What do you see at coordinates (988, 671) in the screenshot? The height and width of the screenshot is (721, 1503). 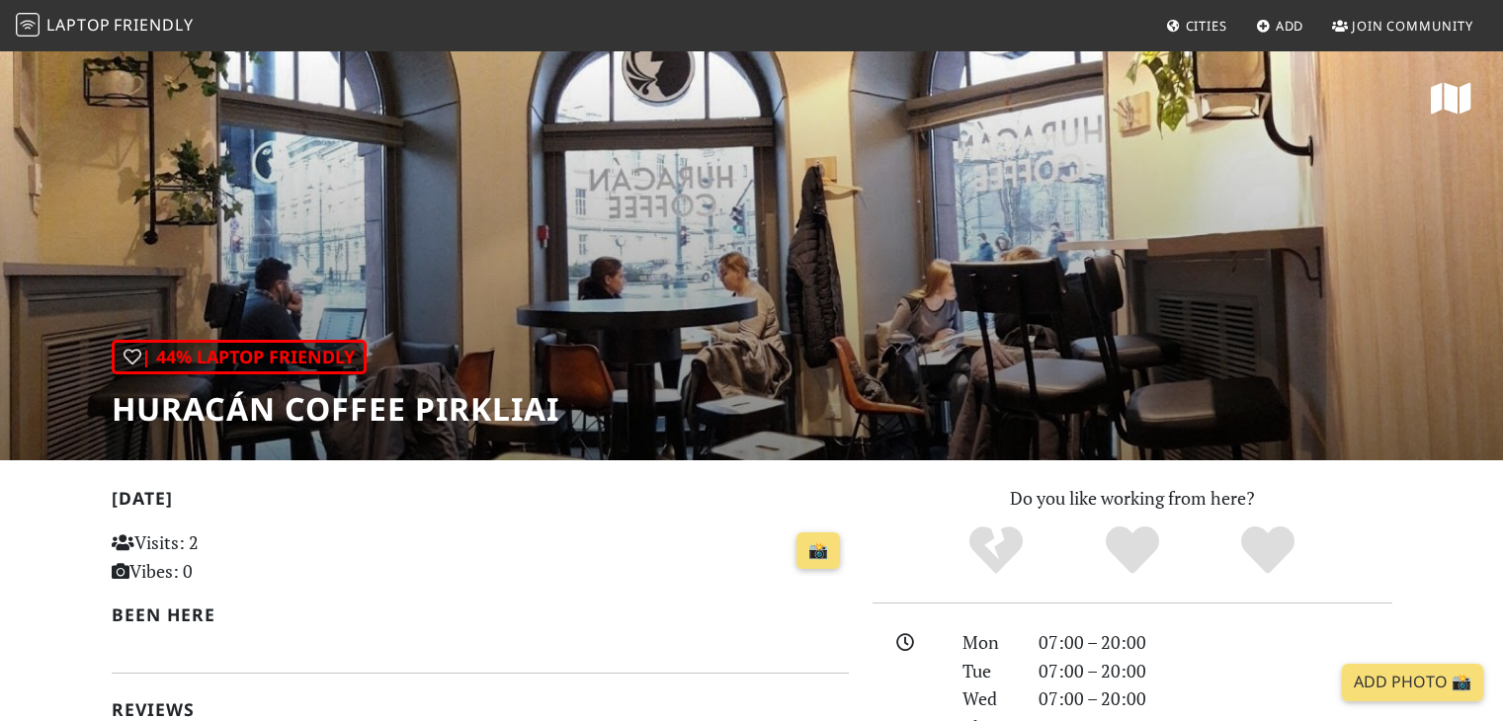 I see `div: Tue` at bounding box center [988, 671].